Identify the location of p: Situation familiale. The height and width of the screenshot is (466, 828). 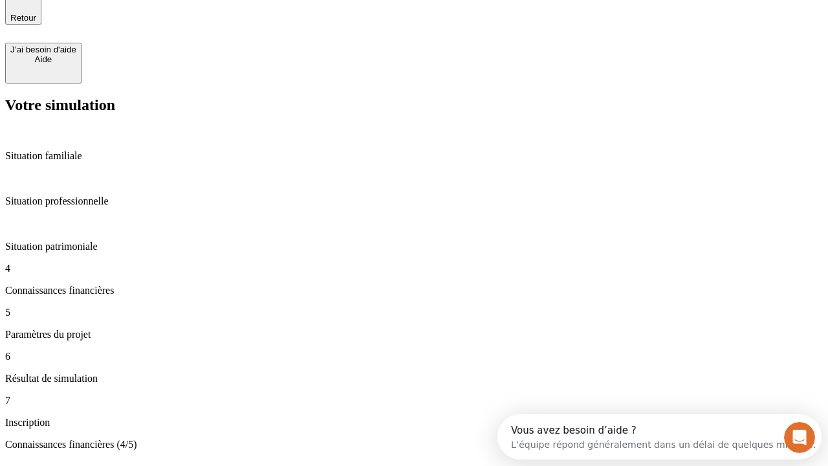
(414, 156).